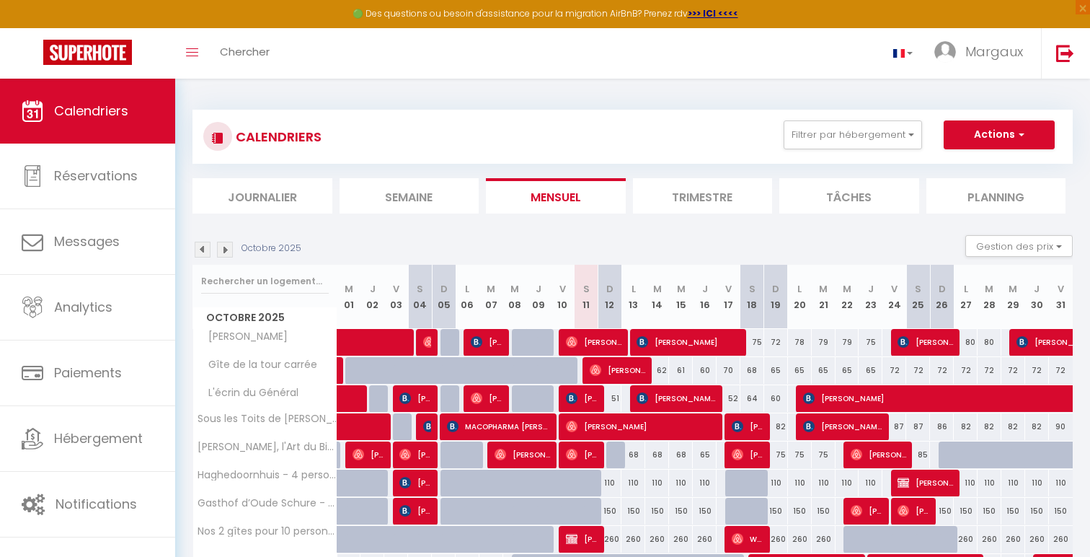  Describe the element at coordinates (982, 53) in the screenshot. I see `a: ... Margaux` at that location.